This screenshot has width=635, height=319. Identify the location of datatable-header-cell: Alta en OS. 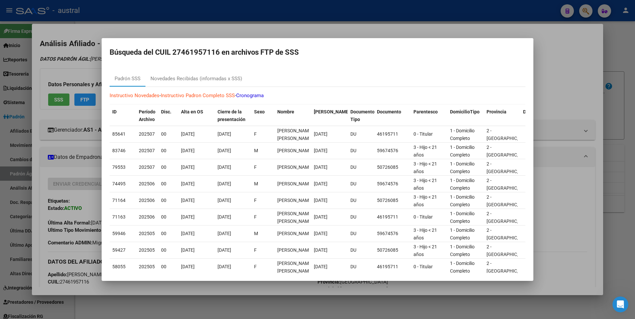
(196, 116).